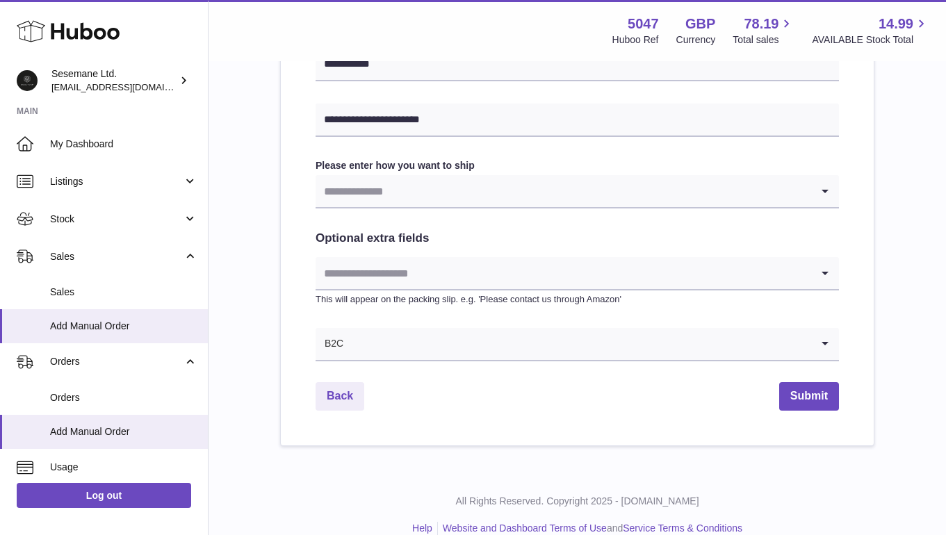 This screenshot has height=535, width=946. I want to click on strong: 5047, so click(643, 24).